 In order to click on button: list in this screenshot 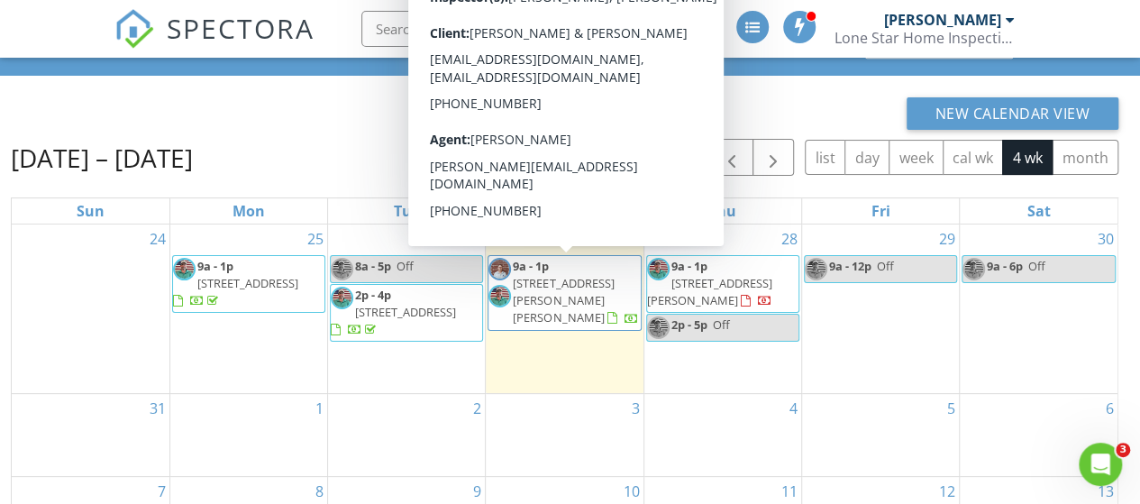, I will do `click(825, 157)`.